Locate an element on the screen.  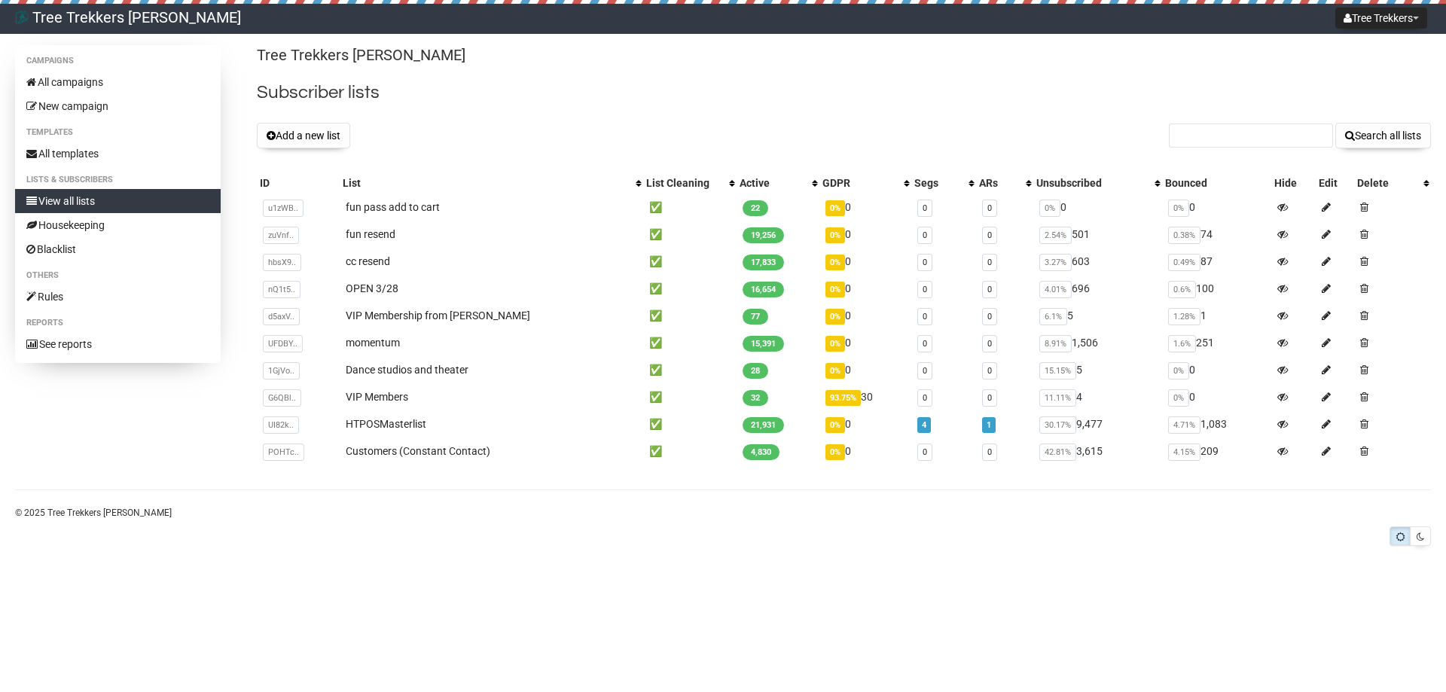
a: fun resend is located at coordinates (370, 234).